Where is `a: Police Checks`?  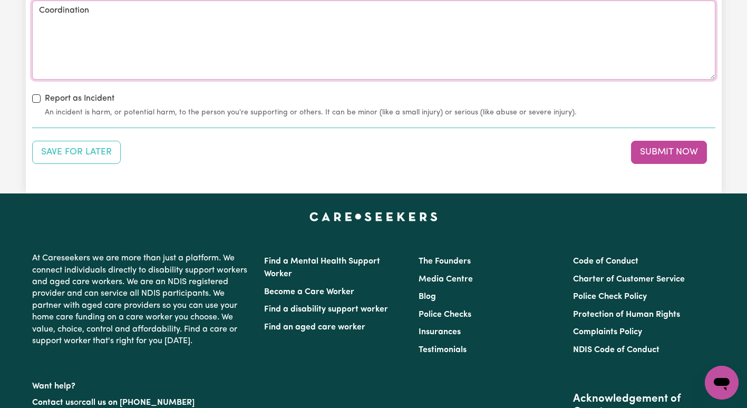
a: Police Checks is located at coordinates (445, 315).